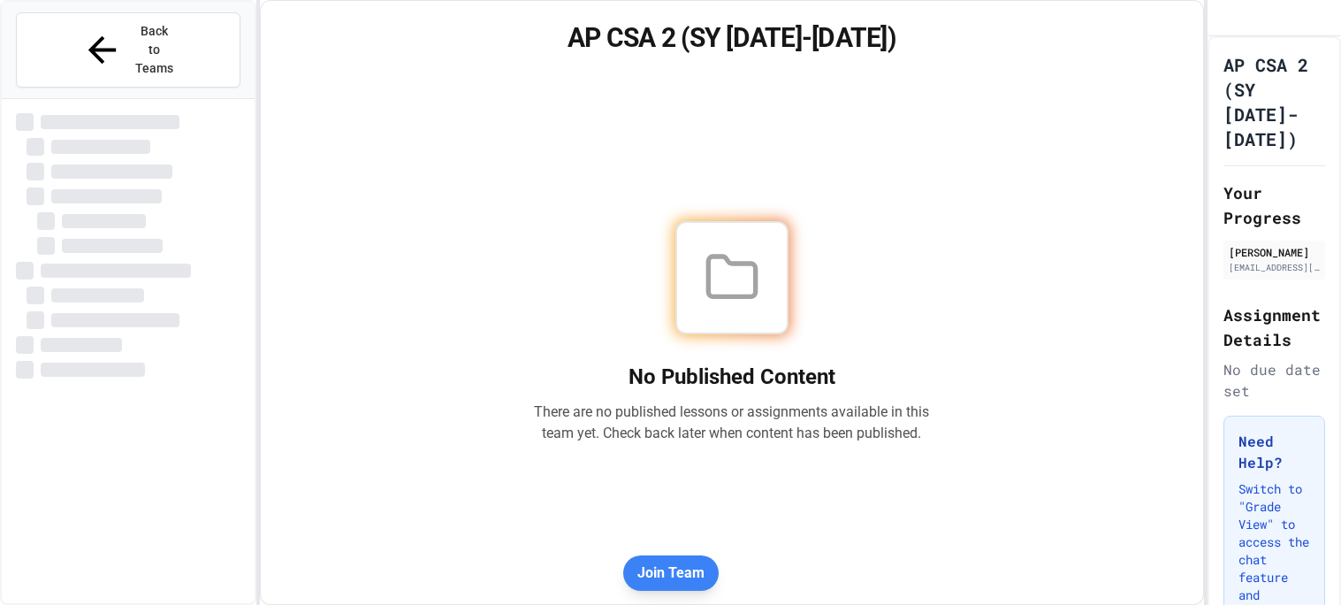 Image resolution: width=1341 pixels, height=605 pixels. What do you see at coordinates (1274, 452) in the screenshot?
I see `h3: Need Help?` at bounding box center [1274, 452].